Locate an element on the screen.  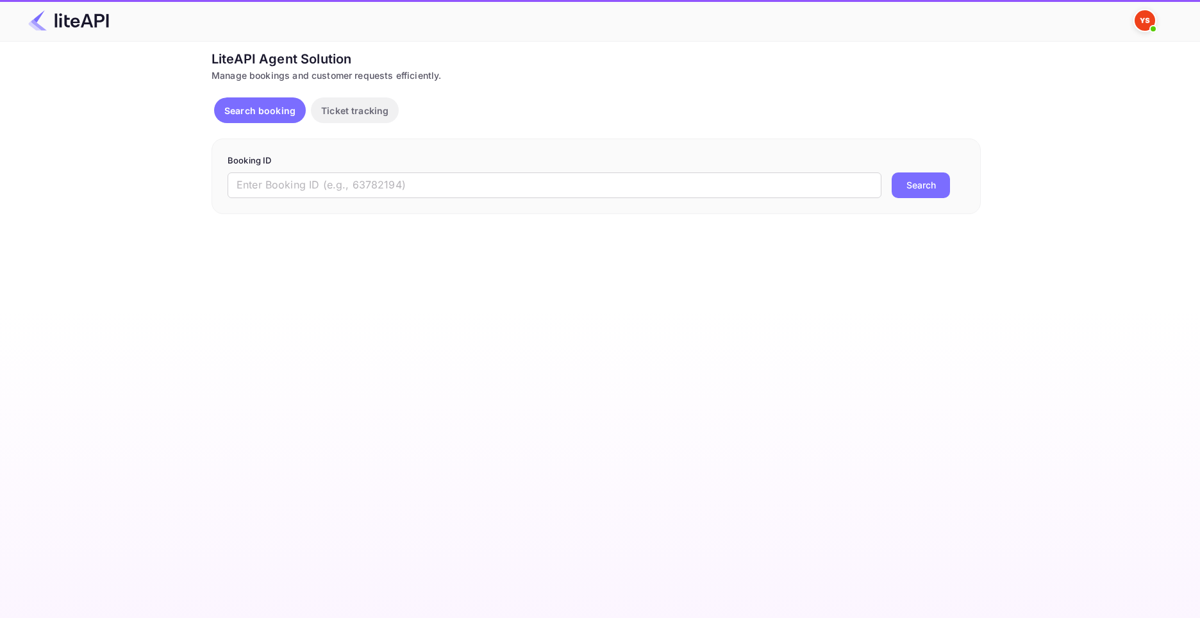
p: Booking ID is located at coordinates (596, 161).